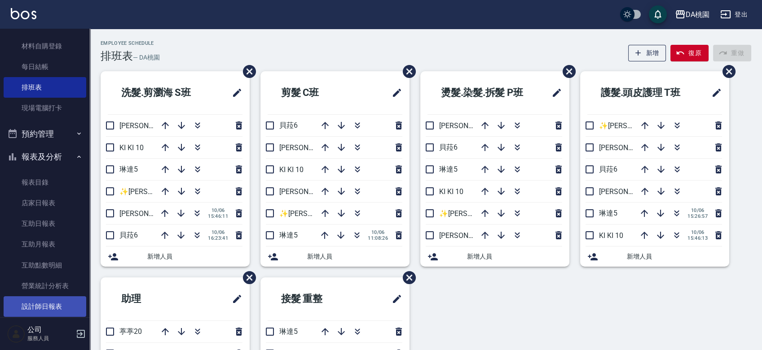 The image size is (762, 350). What do you see at coordinates (45, 67) in the screenshot?
I see `a: 每日結帳` at bounding box center [45, 67].